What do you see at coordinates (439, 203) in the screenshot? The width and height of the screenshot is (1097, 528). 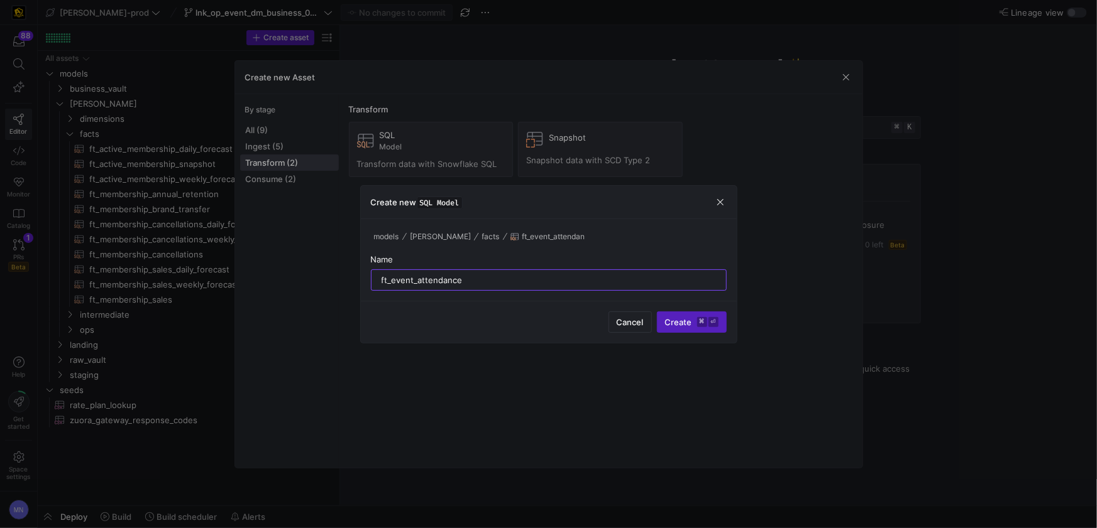 I see `span: SQL Model` at bounding box center [439, 203].